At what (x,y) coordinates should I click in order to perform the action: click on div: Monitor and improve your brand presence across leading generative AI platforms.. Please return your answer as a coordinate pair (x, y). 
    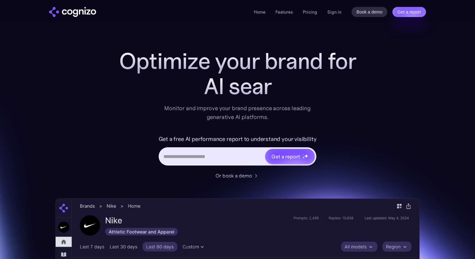
    Looking at the image, I should click on (238, 113).